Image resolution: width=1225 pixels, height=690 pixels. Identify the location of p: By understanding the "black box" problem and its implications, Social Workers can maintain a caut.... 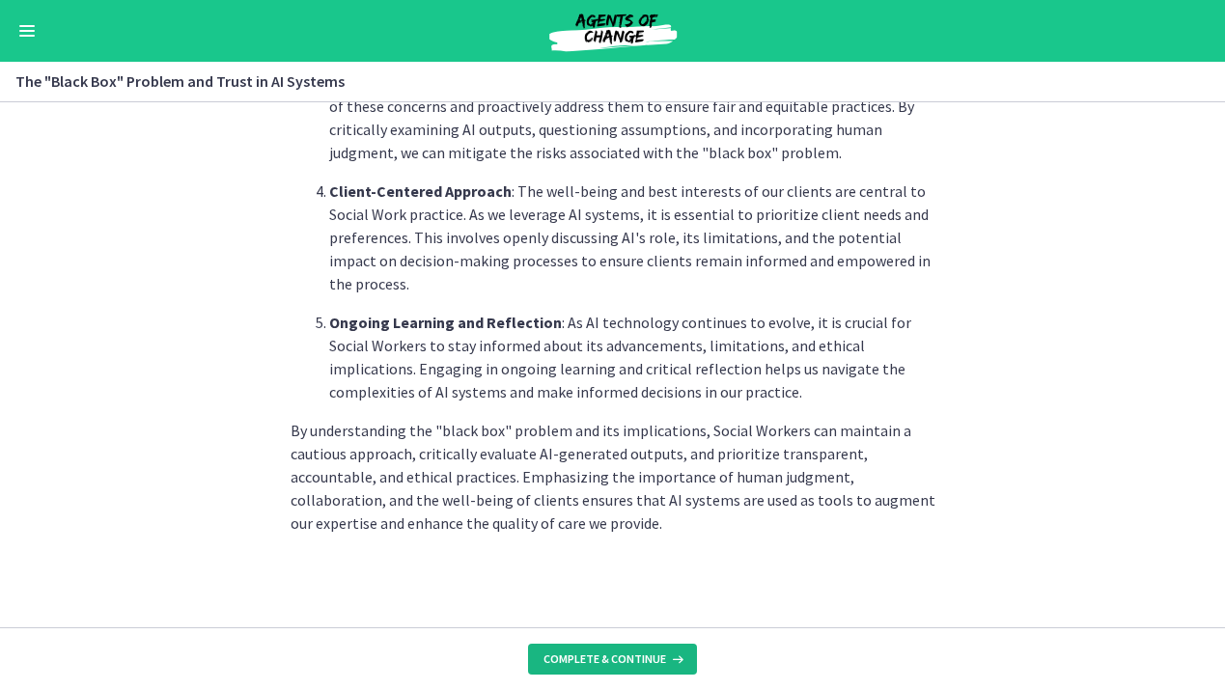
(613, 477).